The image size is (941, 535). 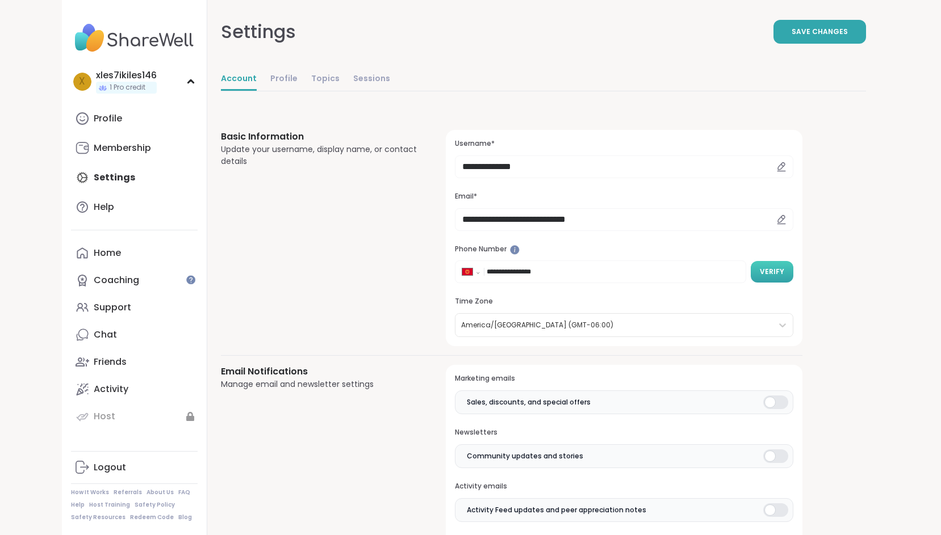 What do you see at coordinates (772, 272) in the screenshot?
I see `button: Verify` at bounding box center [772, 272].